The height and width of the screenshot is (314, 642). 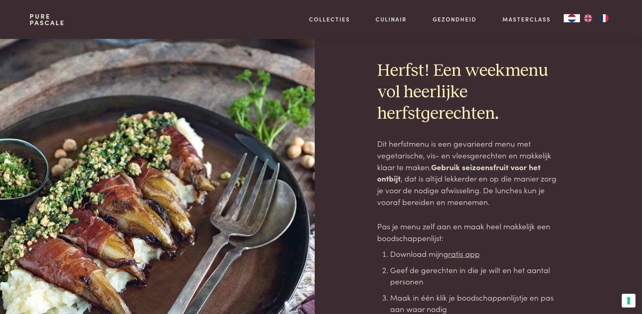 I want to click on p: Pas je menu zelf aan en maak heel makkelijk een boodschappenlijst:, so click(x=470, y=232).